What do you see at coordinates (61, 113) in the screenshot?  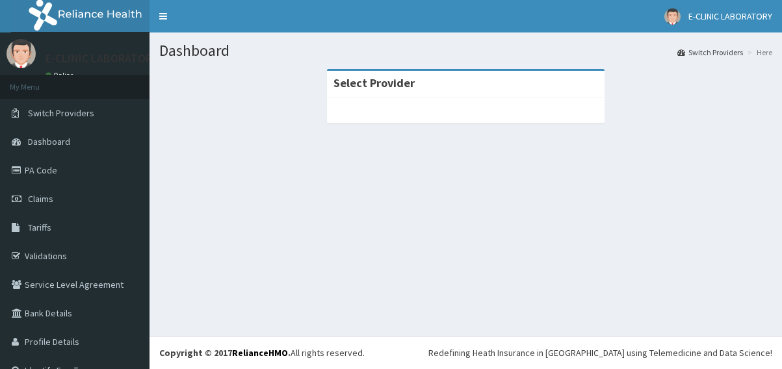 I see `span: Switch Providers` at bounding box center [61, 113].